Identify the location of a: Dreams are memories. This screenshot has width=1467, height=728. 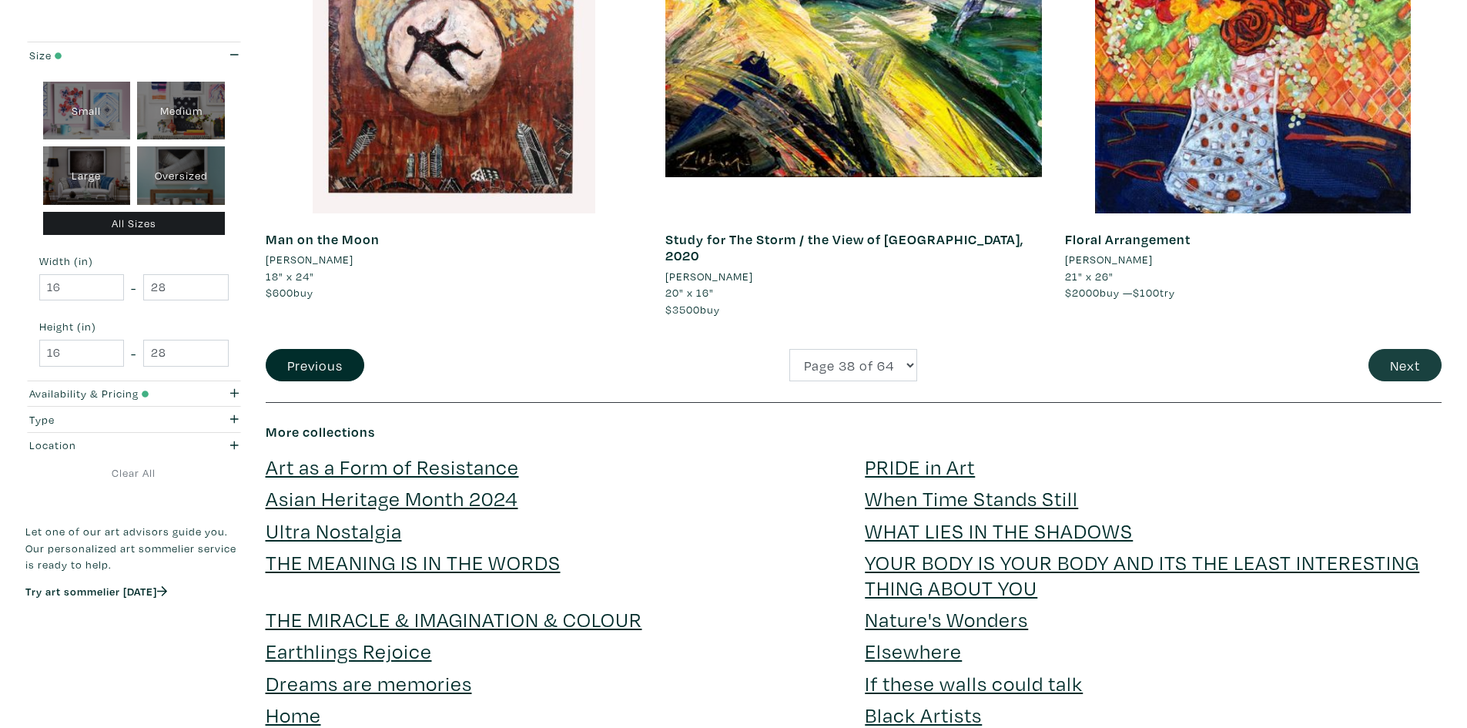
(369, 682).